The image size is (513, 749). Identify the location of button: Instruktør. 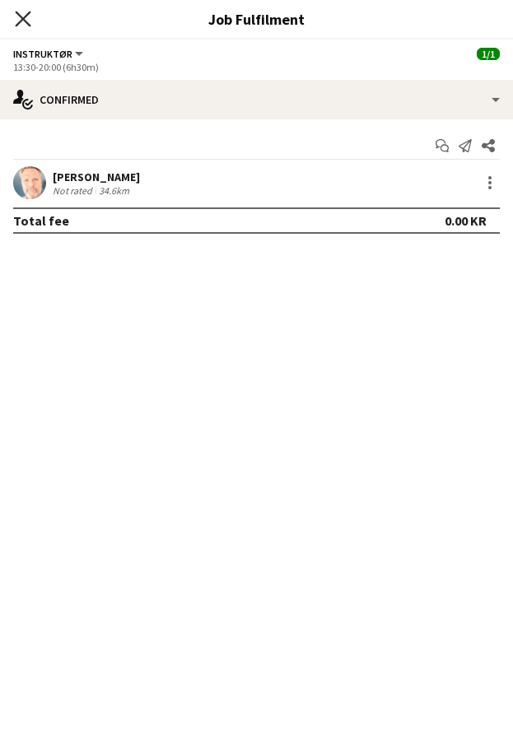
(49, 53).